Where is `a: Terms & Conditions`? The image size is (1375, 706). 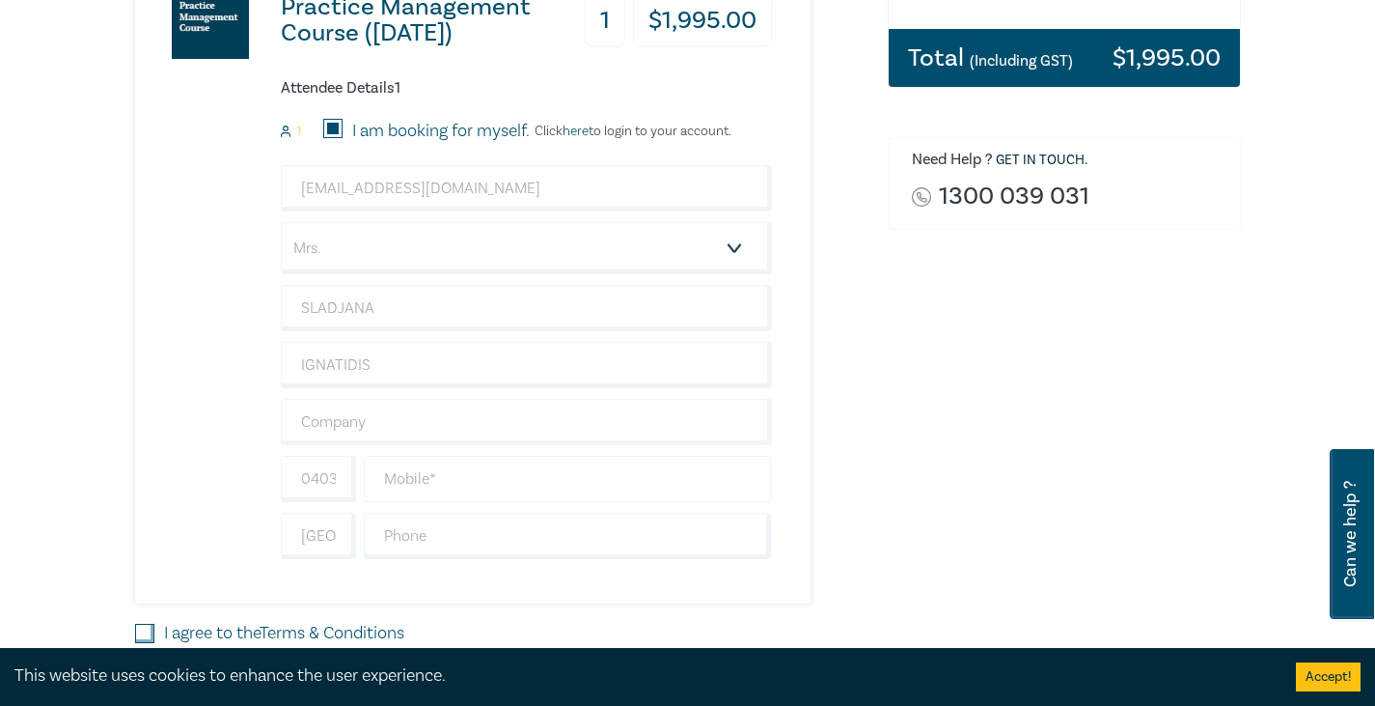
a: Terms & Conditions is located at coordinates (332, 632).